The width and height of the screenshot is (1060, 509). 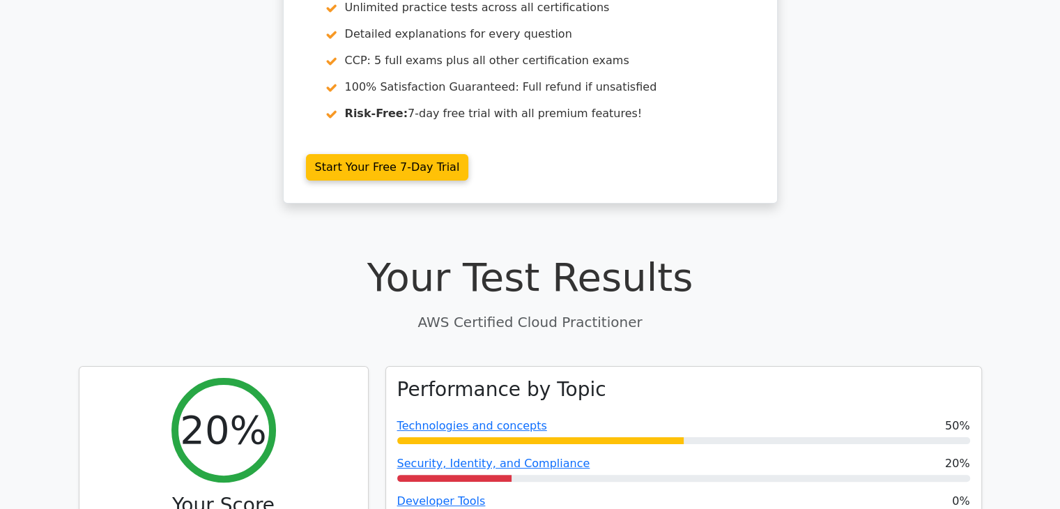 What do you see at coordinates (530, 277) in the screenshot?
I see `h1: Your Test Results` at bounding box center [530, 277].